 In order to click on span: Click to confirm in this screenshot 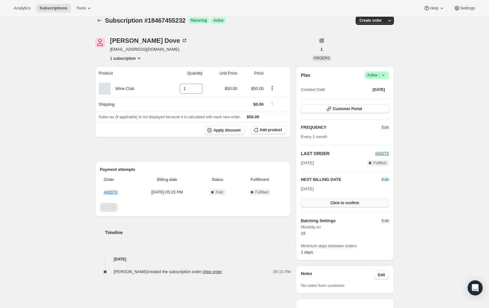, I will do `click(344, 203)`.